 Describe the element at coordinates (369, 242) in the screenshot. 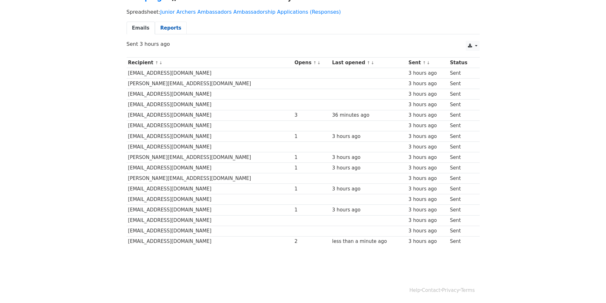

I see `div: less than a minute ago` at that location.